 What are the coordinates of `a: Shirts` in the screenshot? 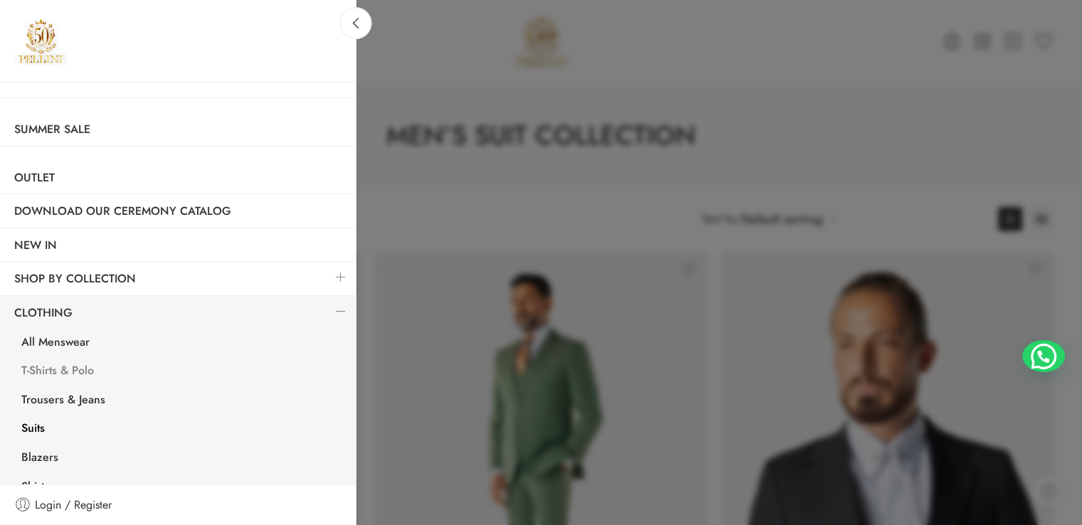 It's located at (181, 488).